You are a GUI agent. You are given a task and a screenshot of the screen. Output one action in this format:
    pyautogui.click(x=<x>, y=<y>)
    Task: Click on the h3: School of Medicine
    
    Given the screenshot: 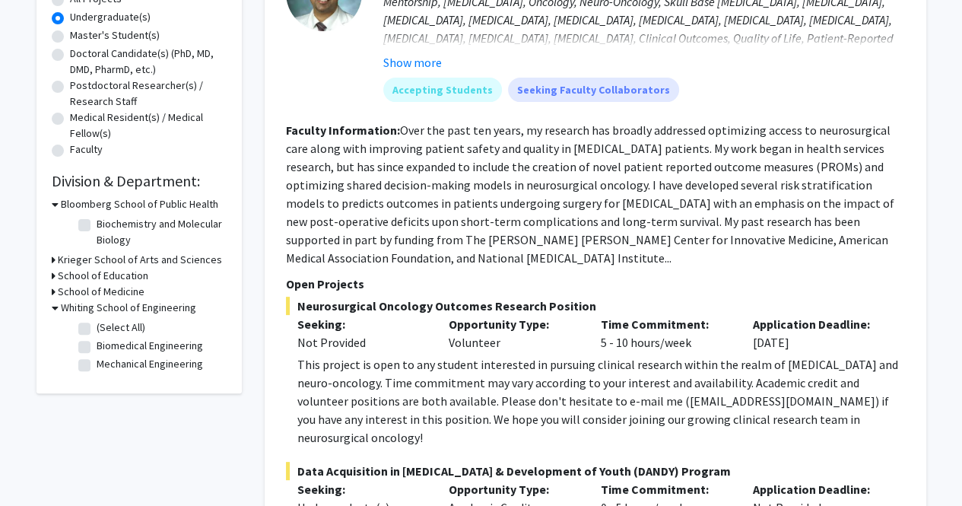 What is the action you would take?
    pyautogui.click(x=101, y=291)
    